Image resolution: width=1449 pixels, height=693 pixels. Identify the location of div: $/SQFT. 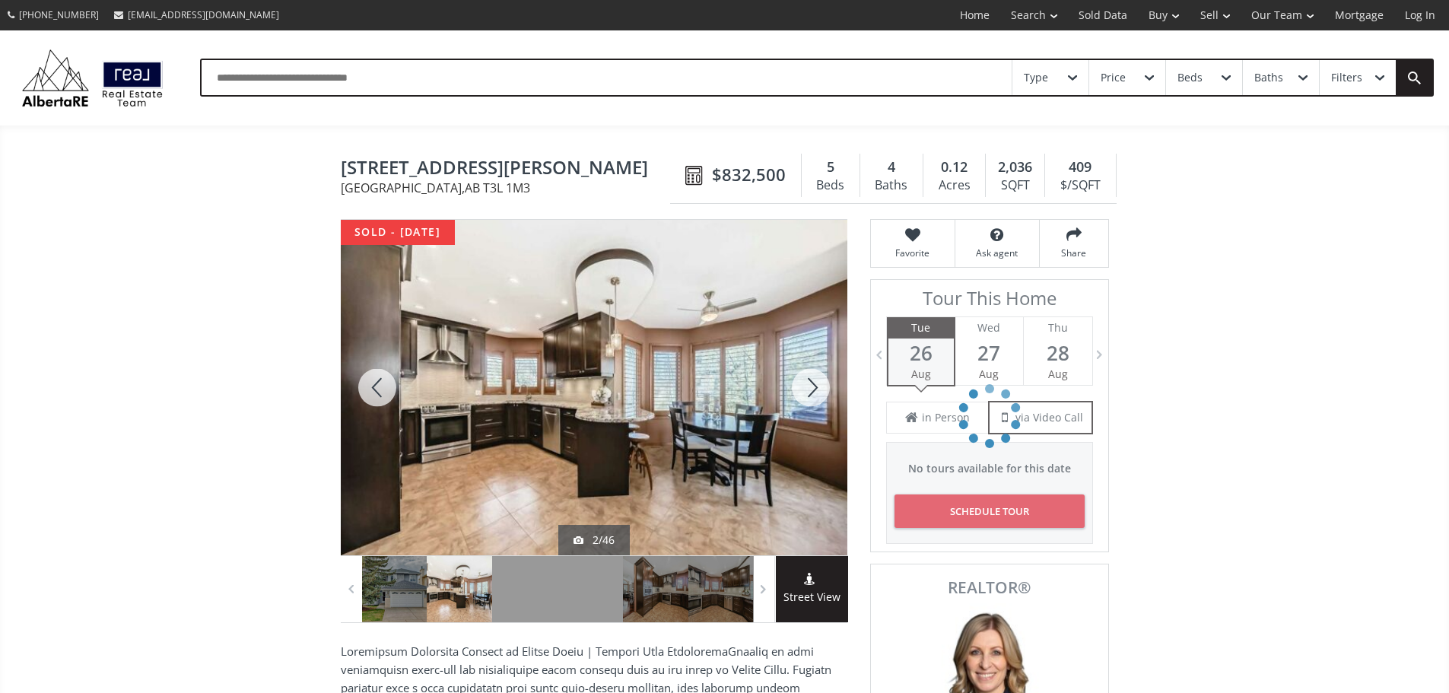
(1080, 186).